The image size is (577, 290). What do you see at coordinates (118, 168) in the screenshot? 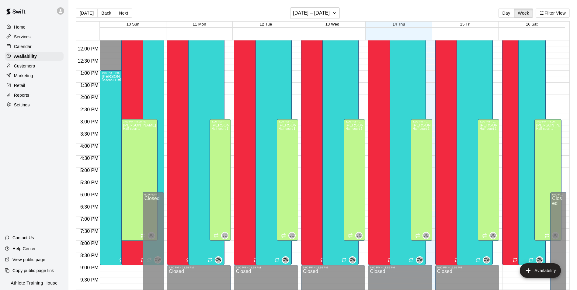
I see `div: 1:00 PM – 9:00 PM: Available` at bounding box center [118, 168].